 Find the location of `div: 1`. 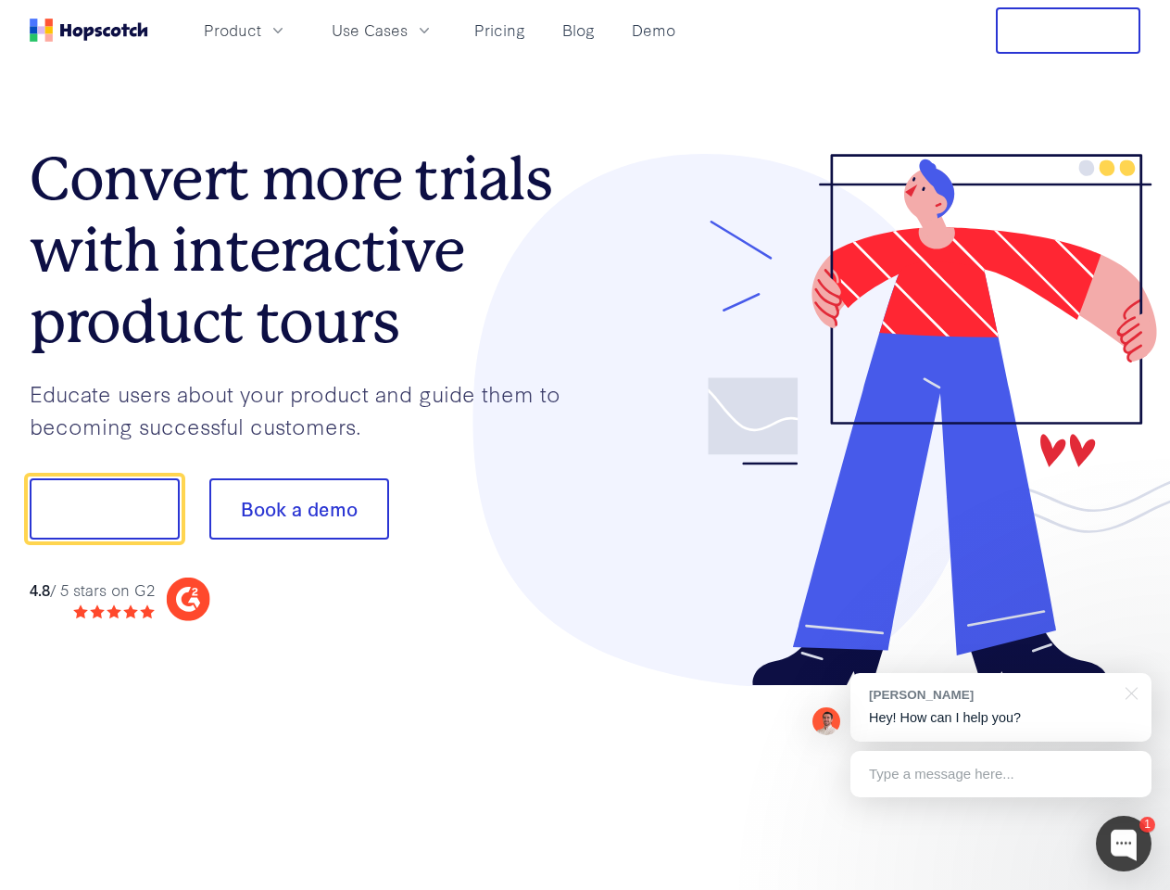

div: 1 is located at coordinates (1147, 824).